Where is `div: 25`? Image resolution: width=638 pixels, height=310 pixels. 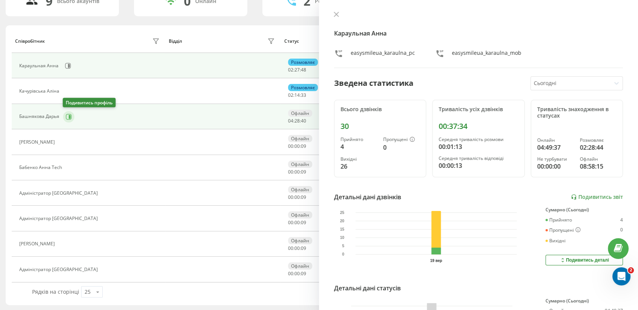 div: 25 is located at coordinates (88, 292).